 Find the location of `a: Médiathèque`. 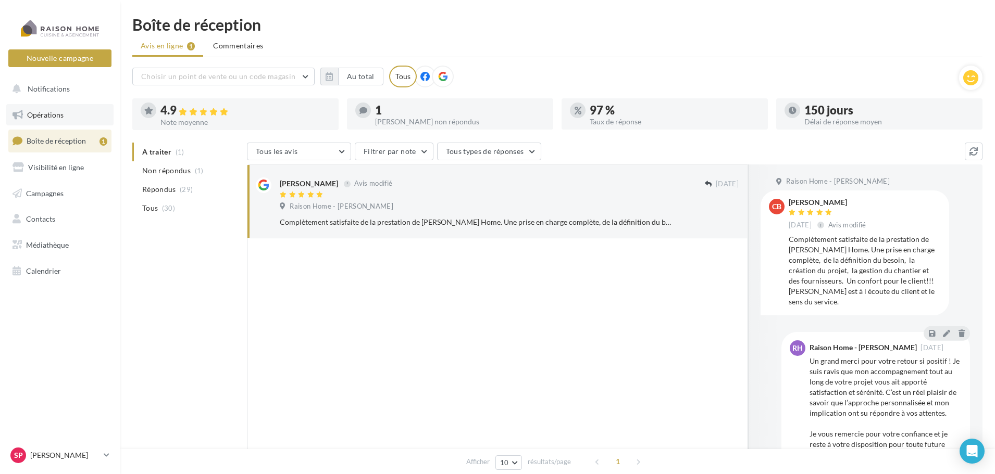

a: Médiathèque is located at coordinates (60, 245).